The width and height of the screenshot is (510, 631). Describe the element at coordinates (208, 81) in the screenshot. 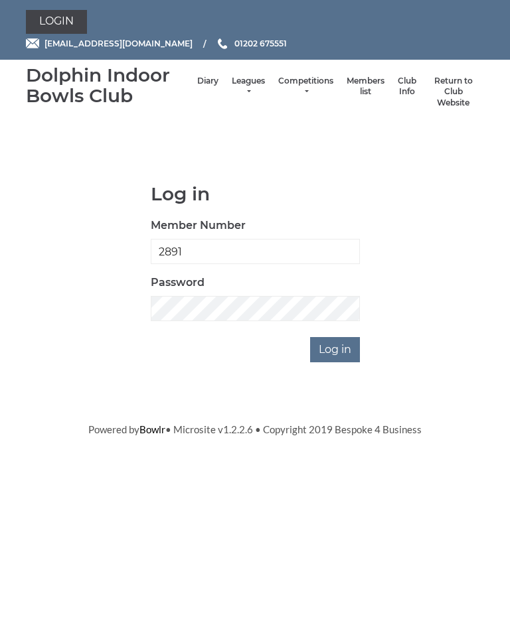

I see `a: Diary` at that location.